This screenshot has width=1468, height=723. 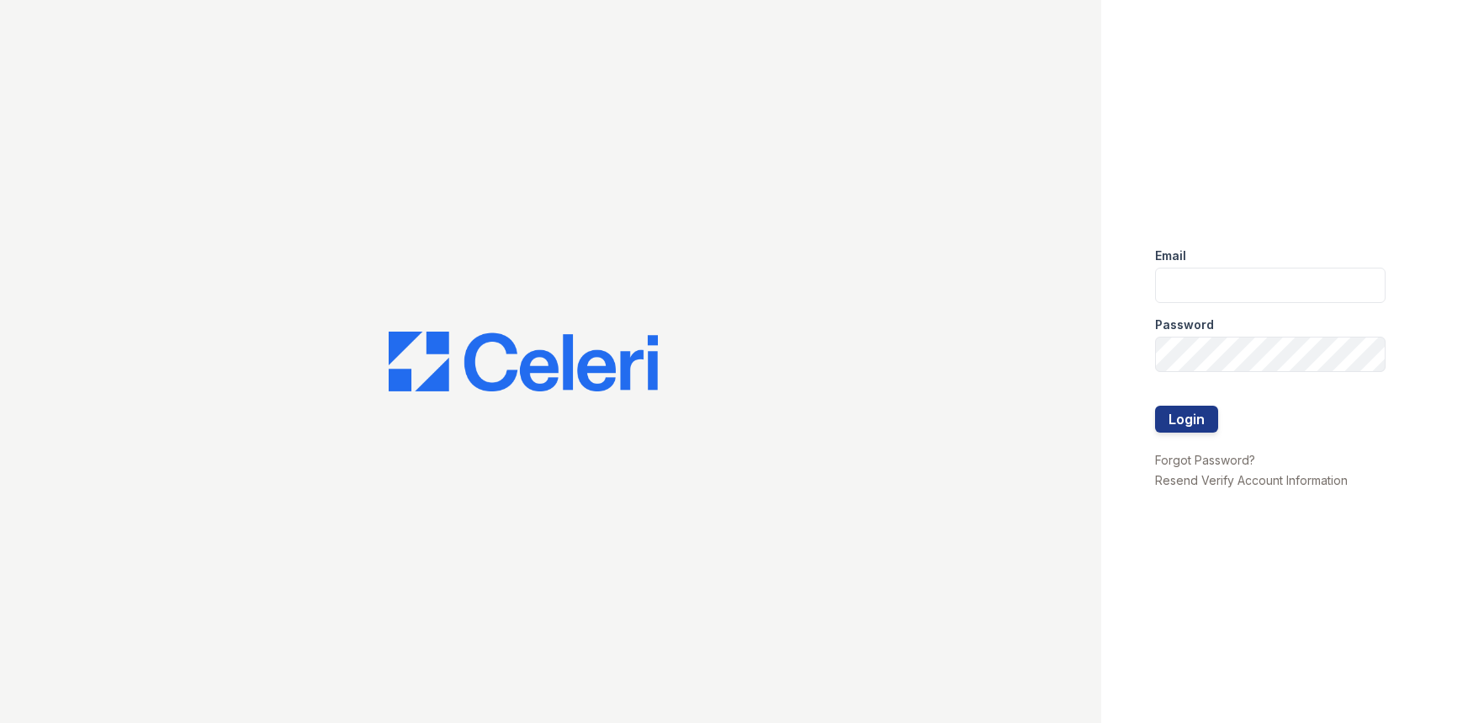 I want to click on label: Password, so click(x=1185, y=325).